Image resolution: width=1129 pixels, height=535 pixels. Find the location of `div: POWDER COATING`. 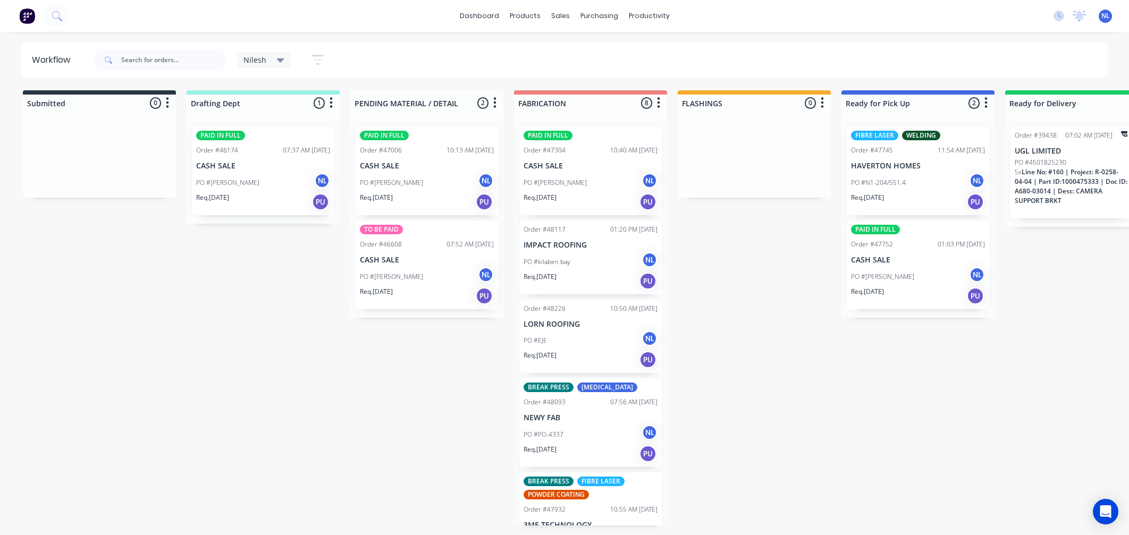

div: POWDER COATING is located at coordinates (556, 495).